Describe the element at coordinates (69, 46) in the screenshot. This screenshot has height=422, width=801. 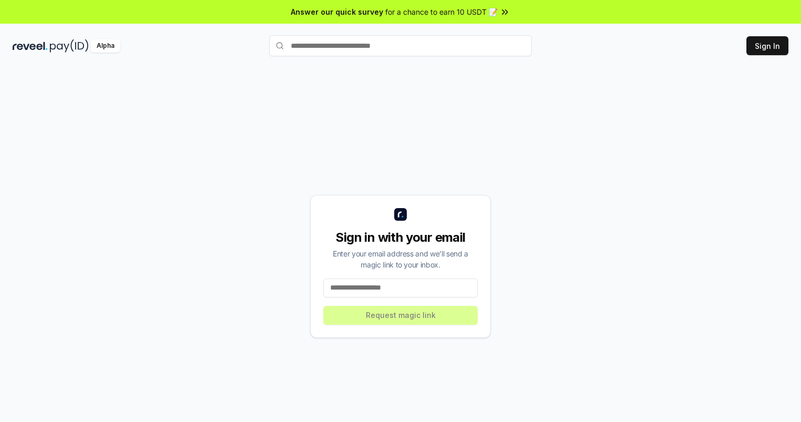
I see `img: pay_id` at that location.